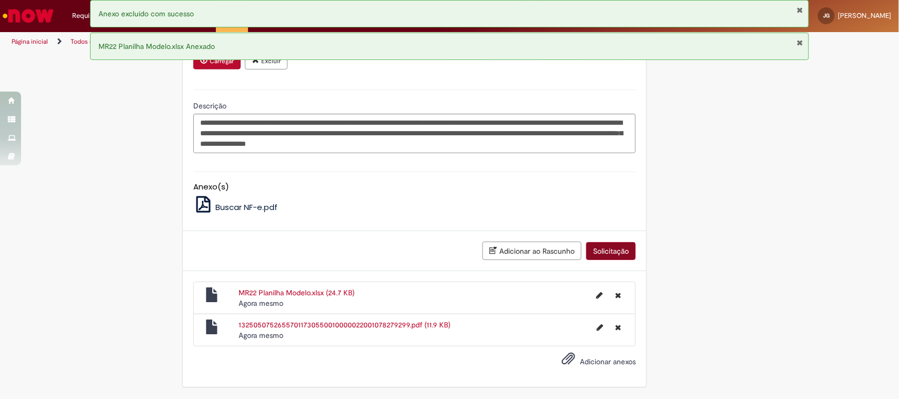  I want to click on time: 27/08/2025 15:33:23, so click(261, 336).